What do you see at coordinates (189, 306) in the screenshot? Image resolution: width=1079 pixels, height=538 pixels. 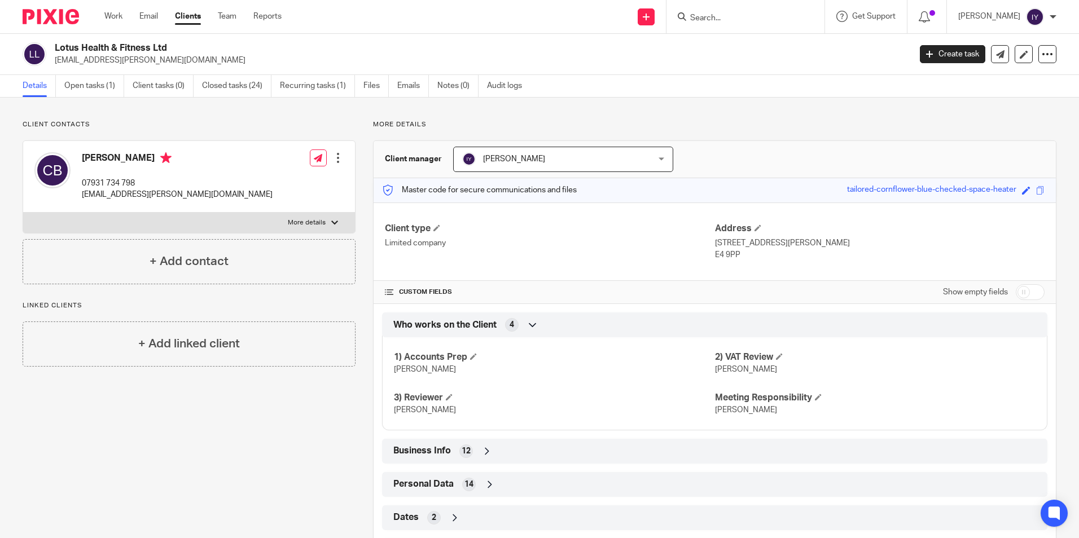 I see `p: Linked clients` at bounding box center [189, 306].